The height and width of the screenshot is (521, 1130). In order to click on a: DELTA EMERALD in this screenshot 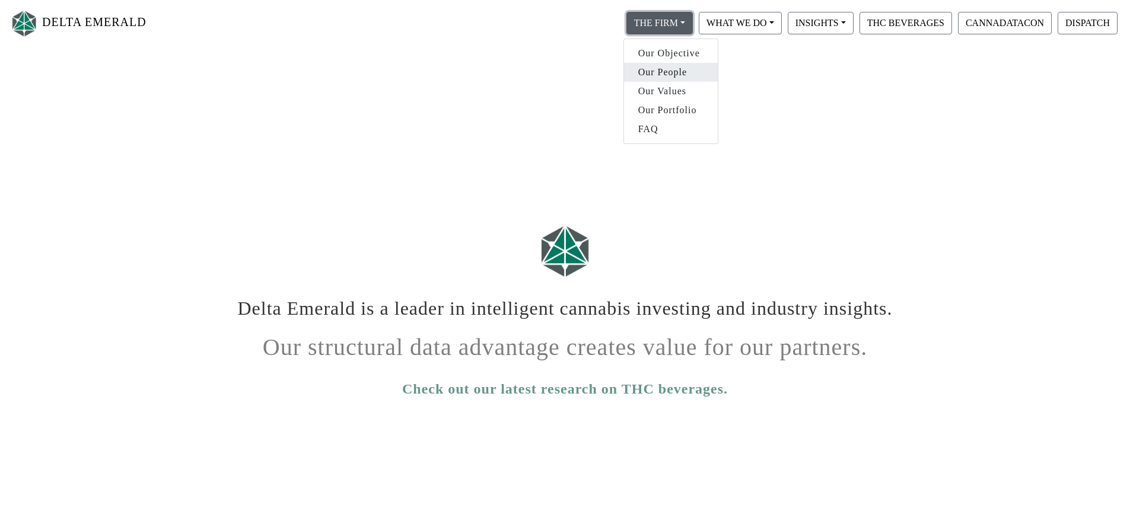, I will do `click(78, 23)`.